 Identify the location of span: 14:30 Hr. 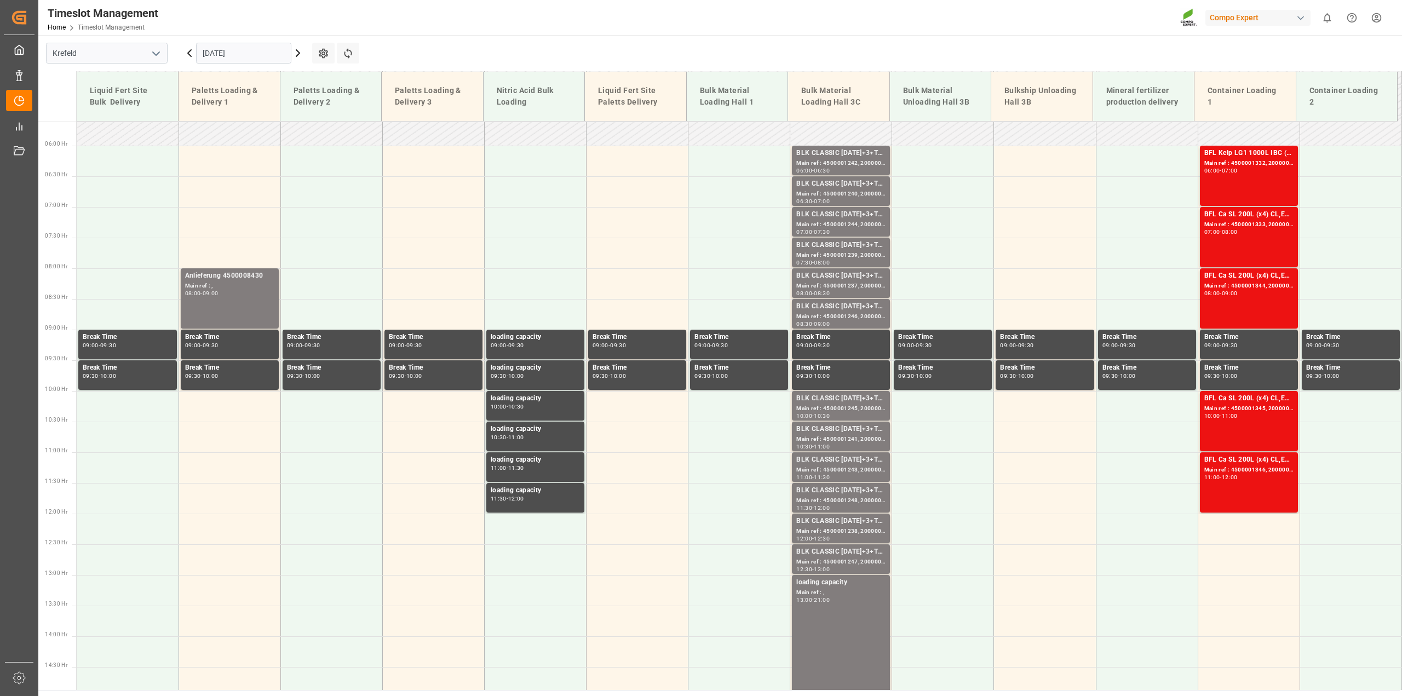
(56, 665).